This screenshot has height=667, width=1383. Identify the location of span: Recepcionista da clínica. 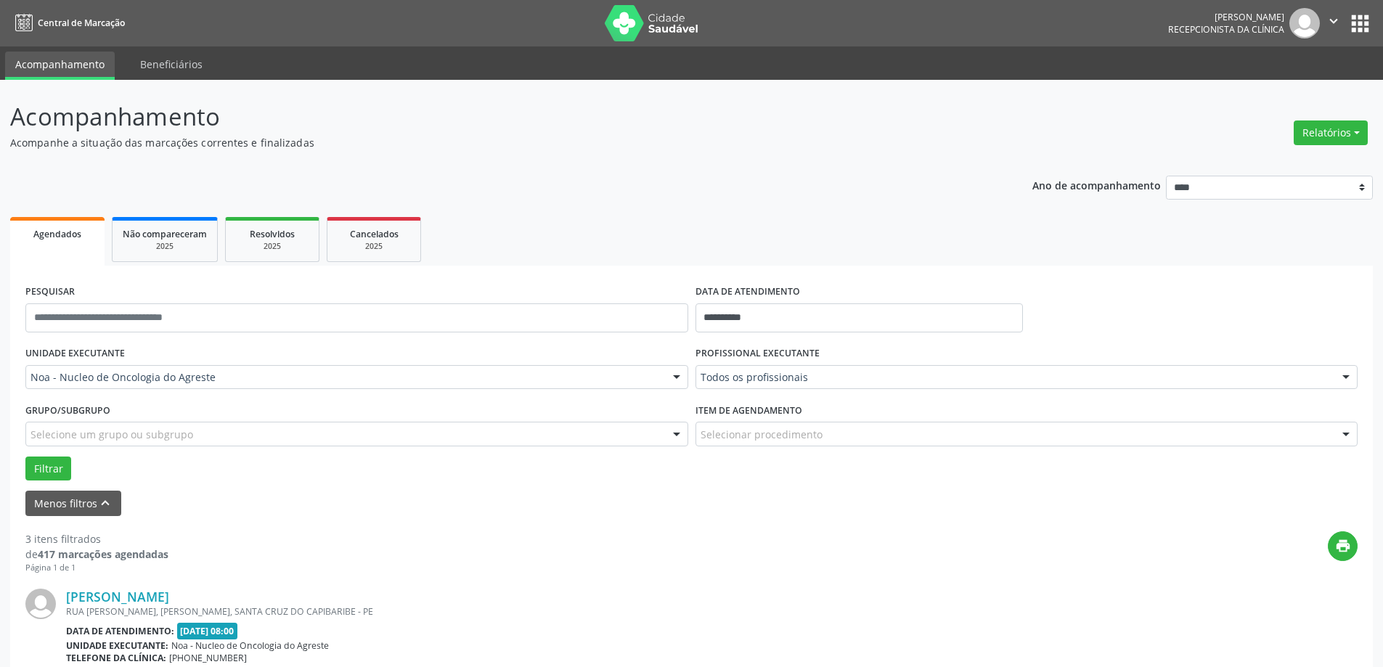
(1226, 29).